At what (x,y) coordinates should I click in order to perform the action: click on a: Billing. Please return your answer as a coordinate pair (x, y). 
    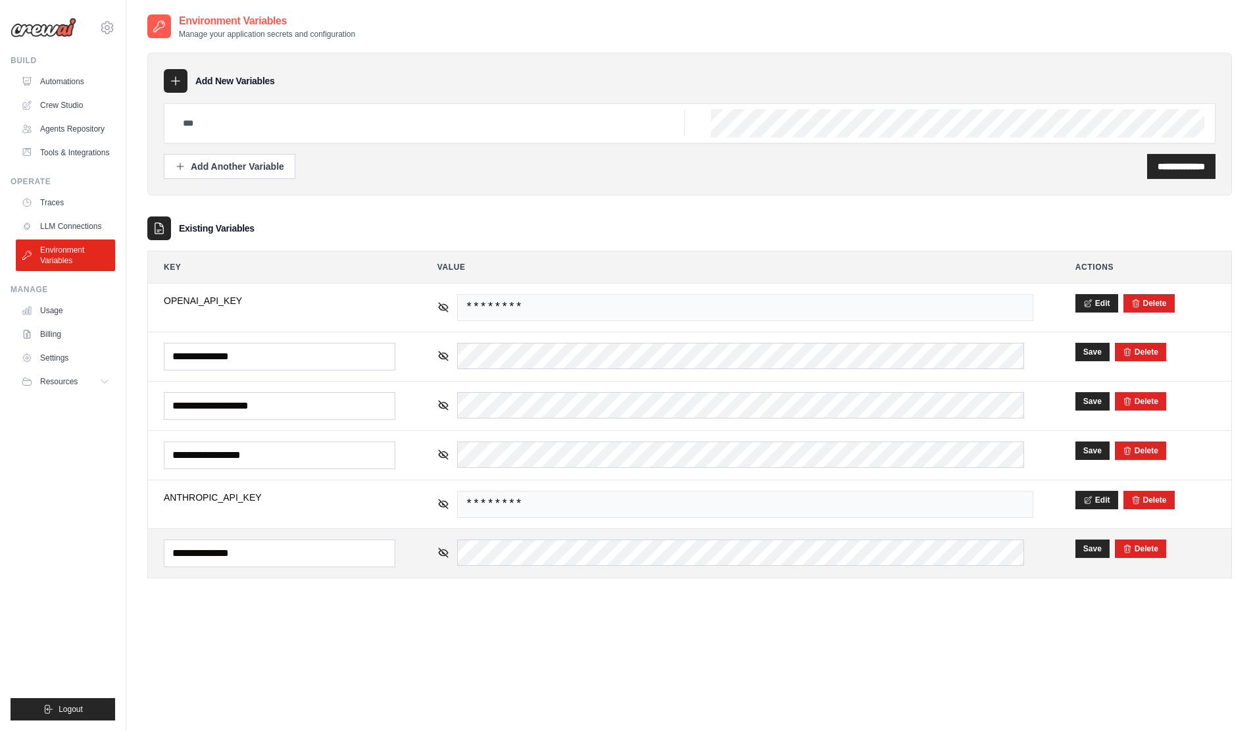
    Looking at the image, I should click on (65, 334).